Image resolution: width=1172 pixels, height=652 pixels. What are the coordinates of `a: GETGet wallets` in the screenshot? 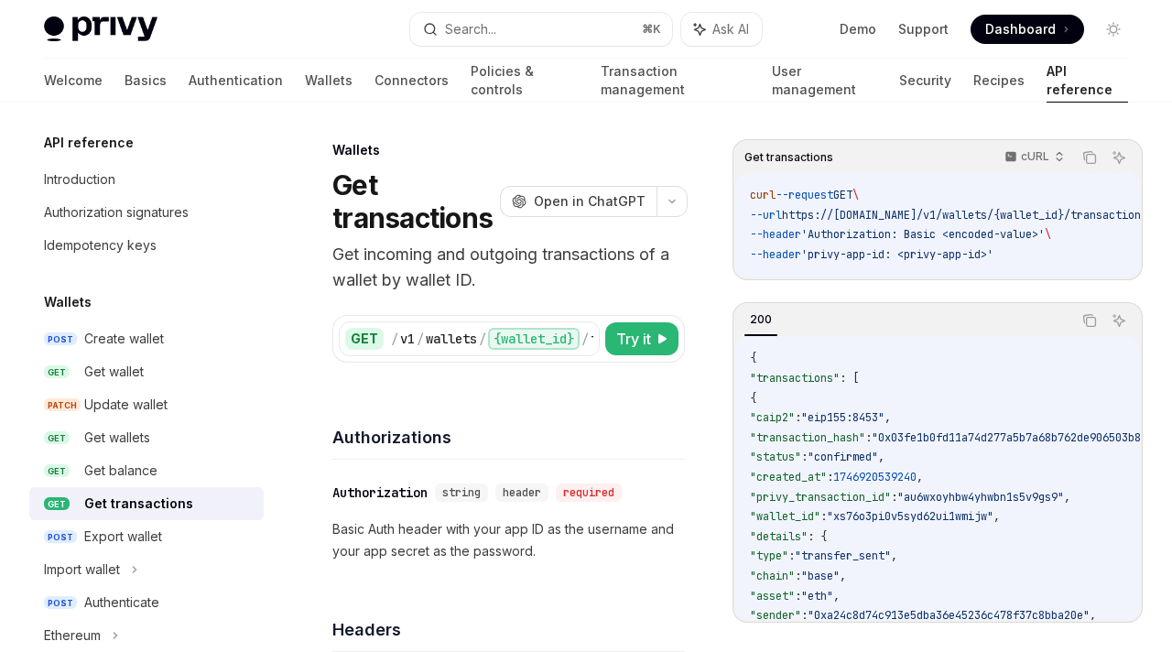 It's located at (146, 438).